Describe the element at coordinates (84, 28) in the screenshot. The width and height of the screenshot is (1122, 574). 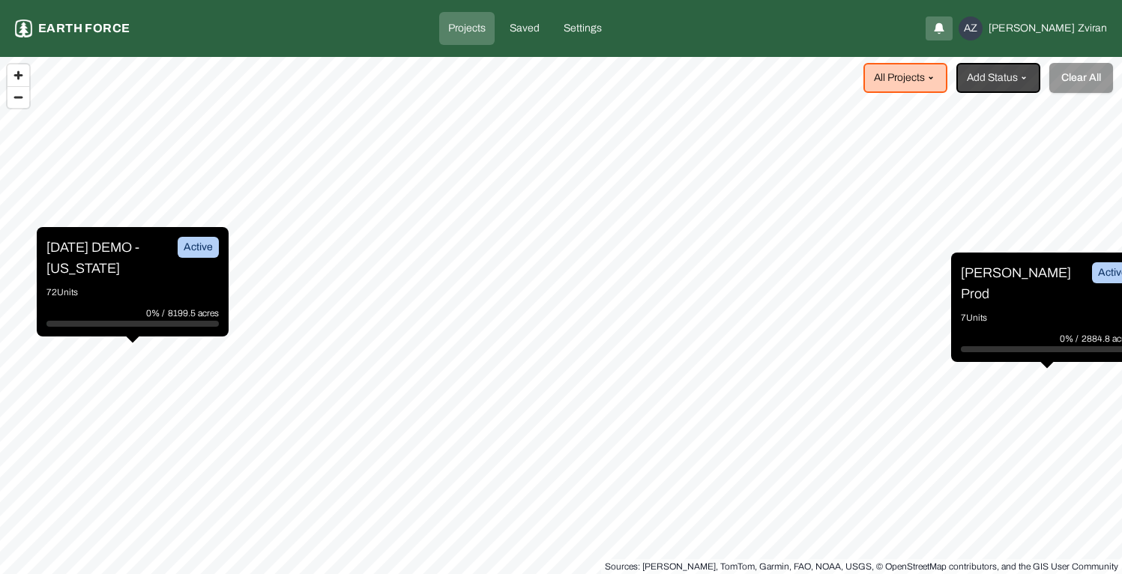
I see `p: Earth force` at that location.